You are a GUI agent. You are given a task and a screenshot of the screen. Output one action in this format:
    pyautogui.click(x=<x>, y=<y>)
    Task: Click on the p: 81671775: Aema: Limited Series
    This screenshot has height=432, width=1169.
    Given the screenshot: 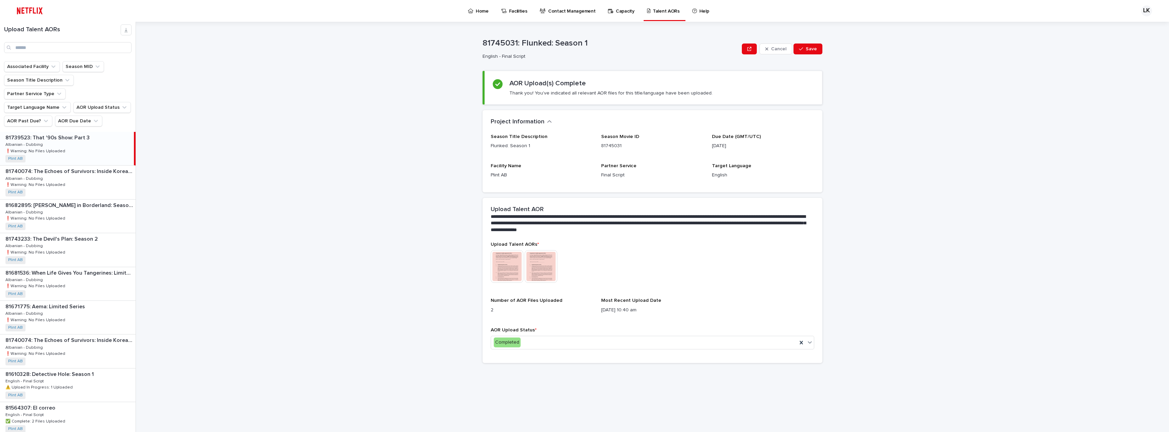 What is the action you would take?
    pyautogui.click(x=46, y=306)
    